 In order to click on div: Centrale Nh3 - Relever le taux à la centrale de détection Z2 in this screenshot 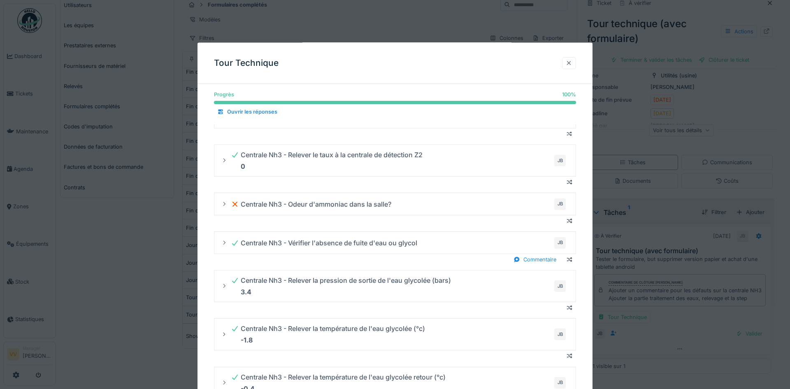, I will do `click(327, 160)`.